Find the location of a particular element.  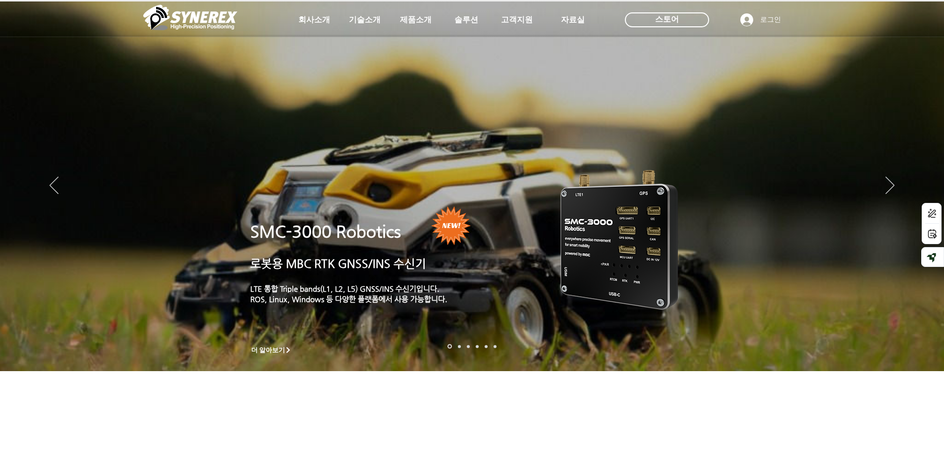

span: 기술소개 is located at coordinates (365, 20).